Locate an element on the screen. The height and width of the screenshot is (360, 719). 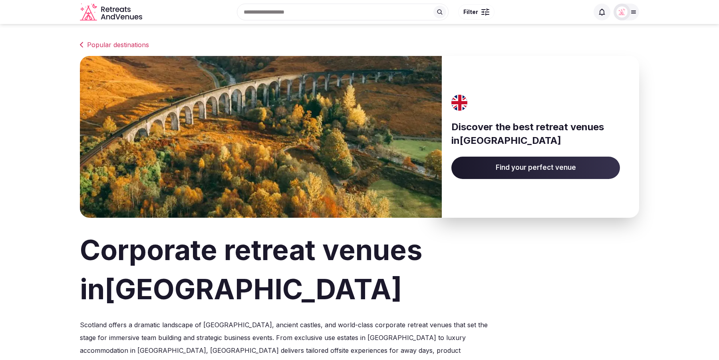
svg: Retreats and Venues company logo is located at coordinates (112, 12).